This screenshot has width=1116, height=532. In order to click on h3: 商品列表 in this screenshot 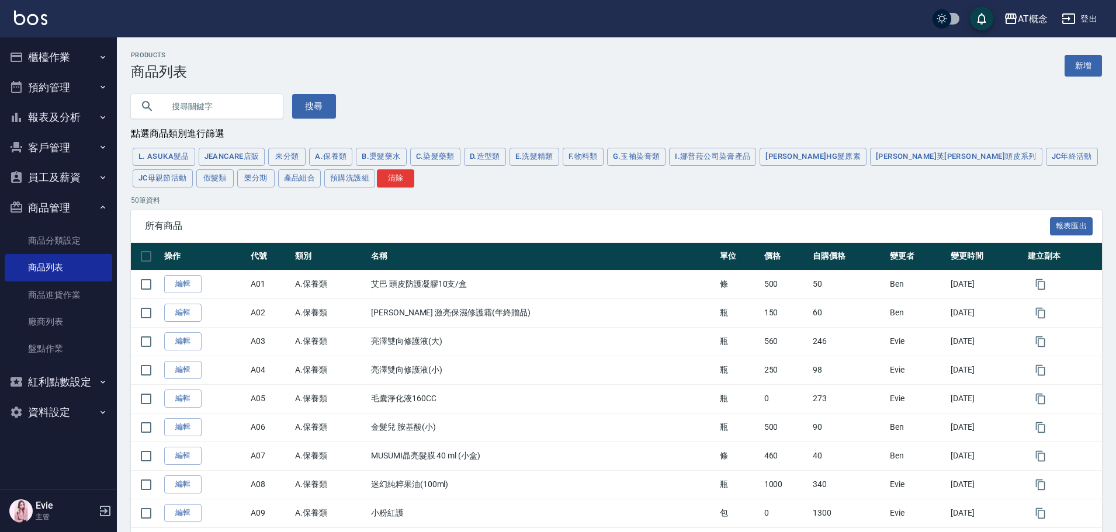, I will do `click(159, 72)`.